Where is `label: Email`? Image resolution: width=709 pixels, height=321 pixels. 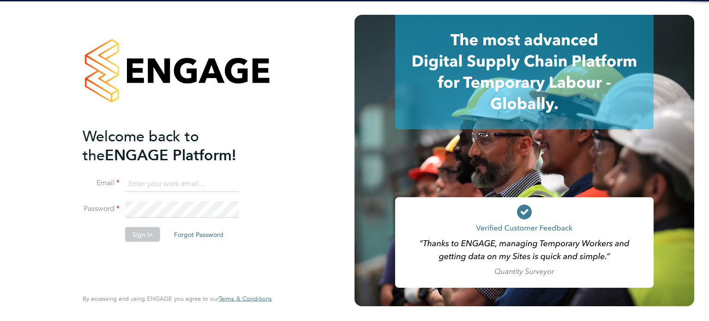 label: Email is located at coordinates (101, 183).